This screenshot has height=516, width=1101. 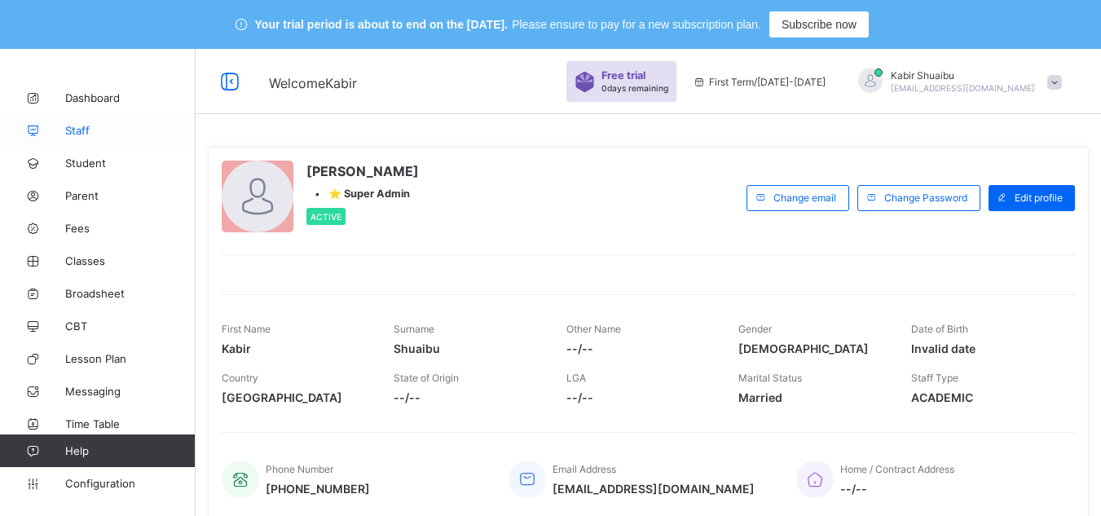 What do you see at coordinates (897, 468) in the screenshot?
I see `span: Home / Contract Address` at bounding box center [897, 468].